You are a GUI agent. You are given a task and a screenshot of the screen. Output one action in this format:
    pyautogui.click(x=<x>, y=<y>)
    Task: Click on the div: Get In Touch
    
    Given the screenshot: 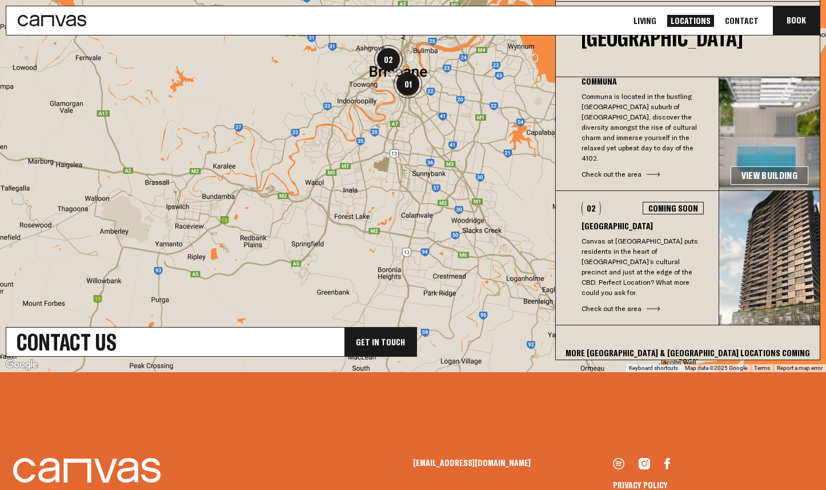 What is the action you would take?
    pyautogui.click(x=380, y=342)
    